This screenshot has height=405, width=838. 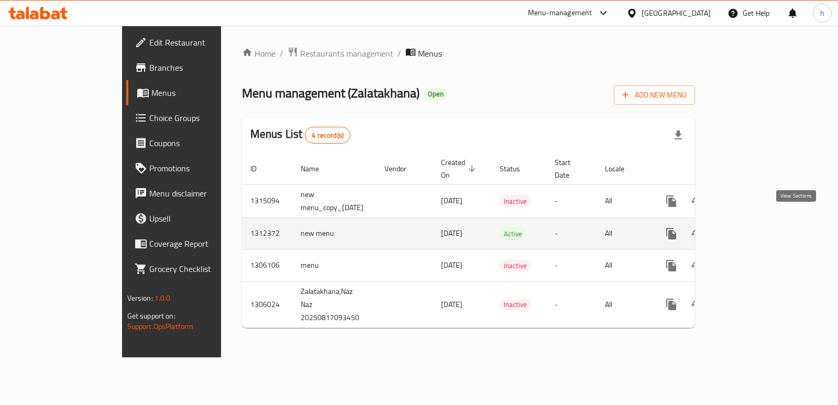 What do you see at coordinates (162, 298) in the screenshot?
I see `span: 1.0.0` at bounding box center [162, 298].